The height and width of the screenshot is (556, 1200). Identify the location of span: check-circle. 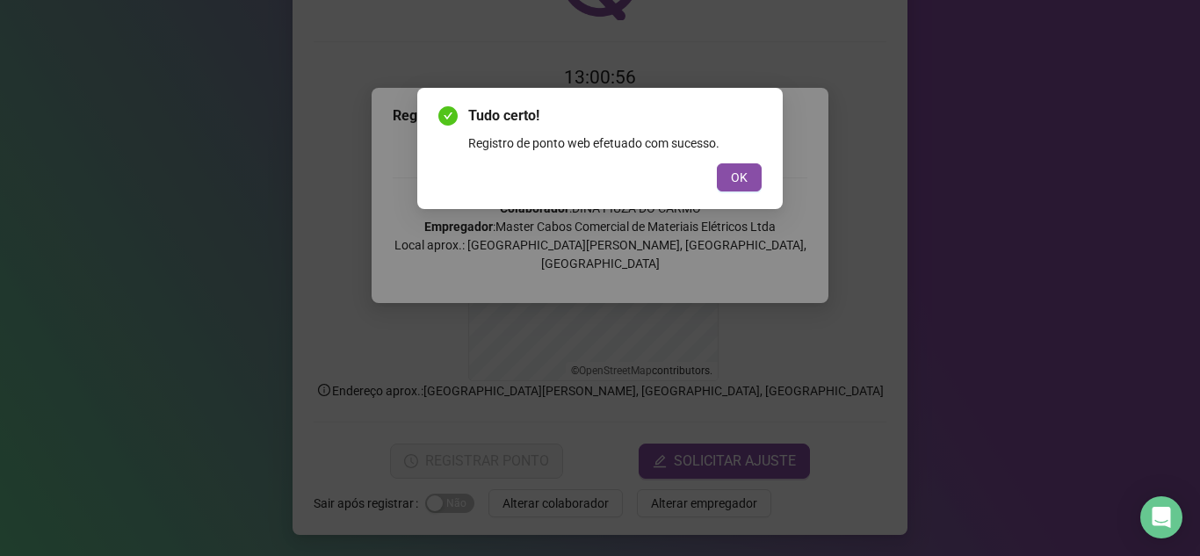
(448, 116).